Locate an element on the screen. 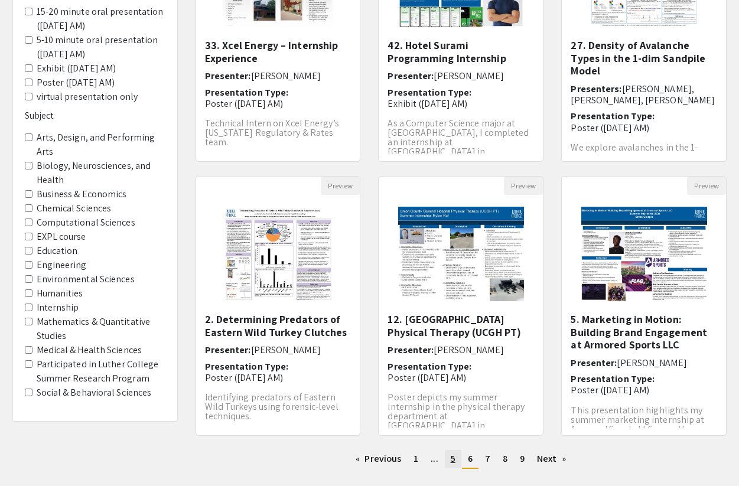  label: Participated in Luther College Summer Research Program is located at coordinates (101, 371).